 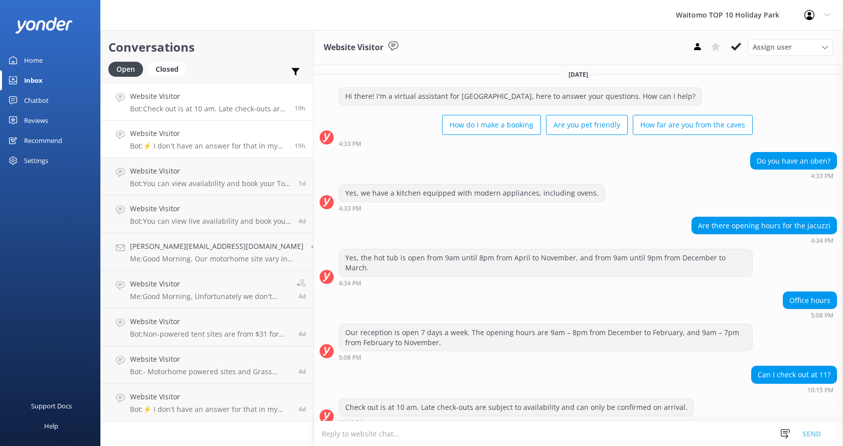 What do you see at coordinates (210, 372) in the screenshot?
I see `p: Bot: - Motorhome powered sites and Grass powered sites are $64 for 2 people per night. - Premium ...` at bounding box center [210, 372].